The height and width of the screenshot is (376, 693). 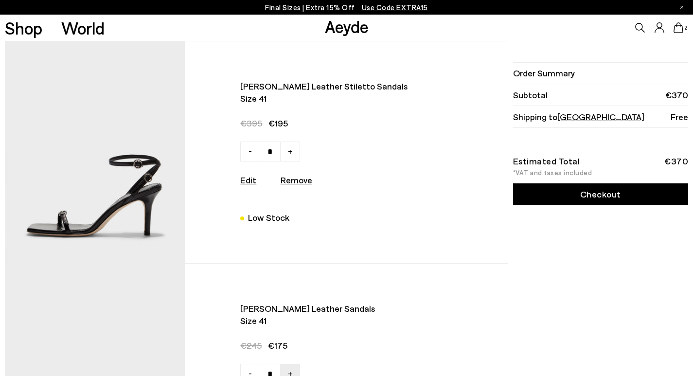 I want to click on span: Shipping to, so click(x=579, y=117).